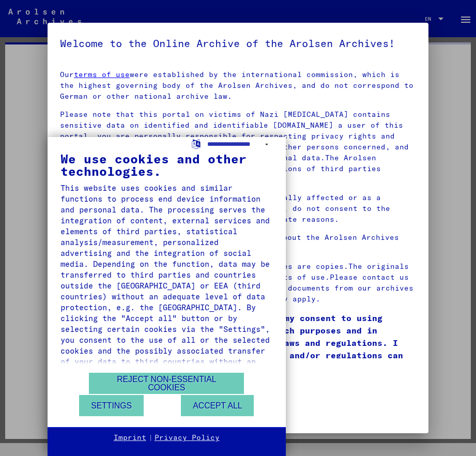 The height and width of the screenshot is (456, 476). I want to click on a: Privacy Policy, so click(187, 438).